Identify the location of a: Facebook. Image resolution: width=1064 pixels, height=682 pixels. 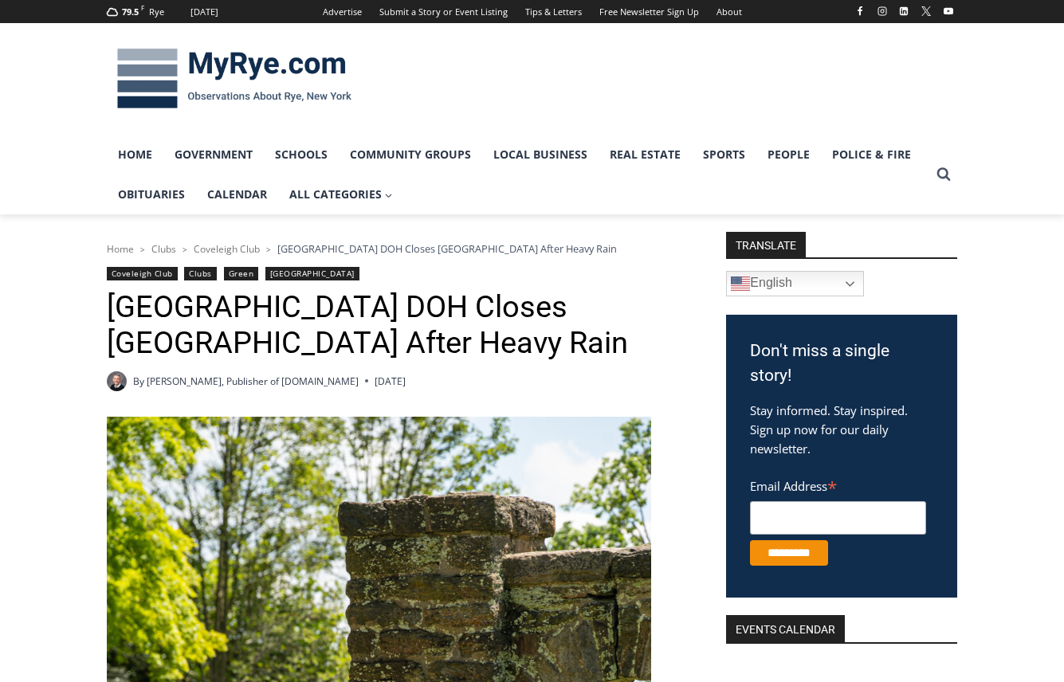
(860, 11).